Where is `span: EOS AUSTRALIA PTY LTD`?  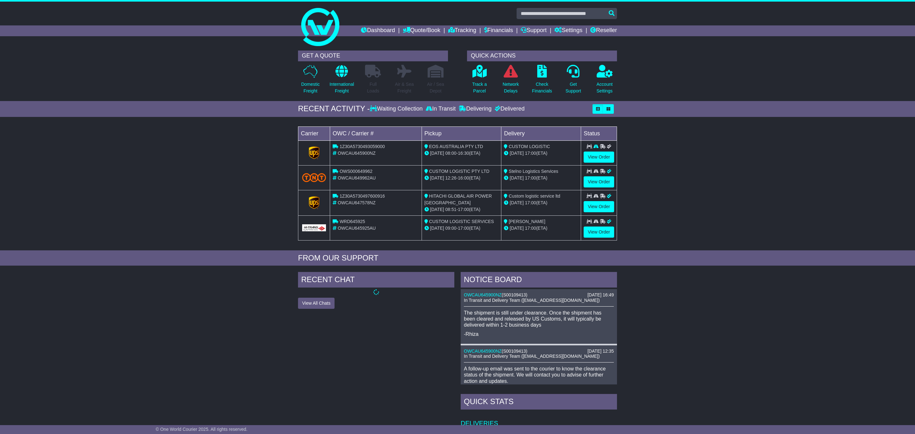 span: EOS AUSTRALIA PTY LTD is located at coordinates (456, 147).